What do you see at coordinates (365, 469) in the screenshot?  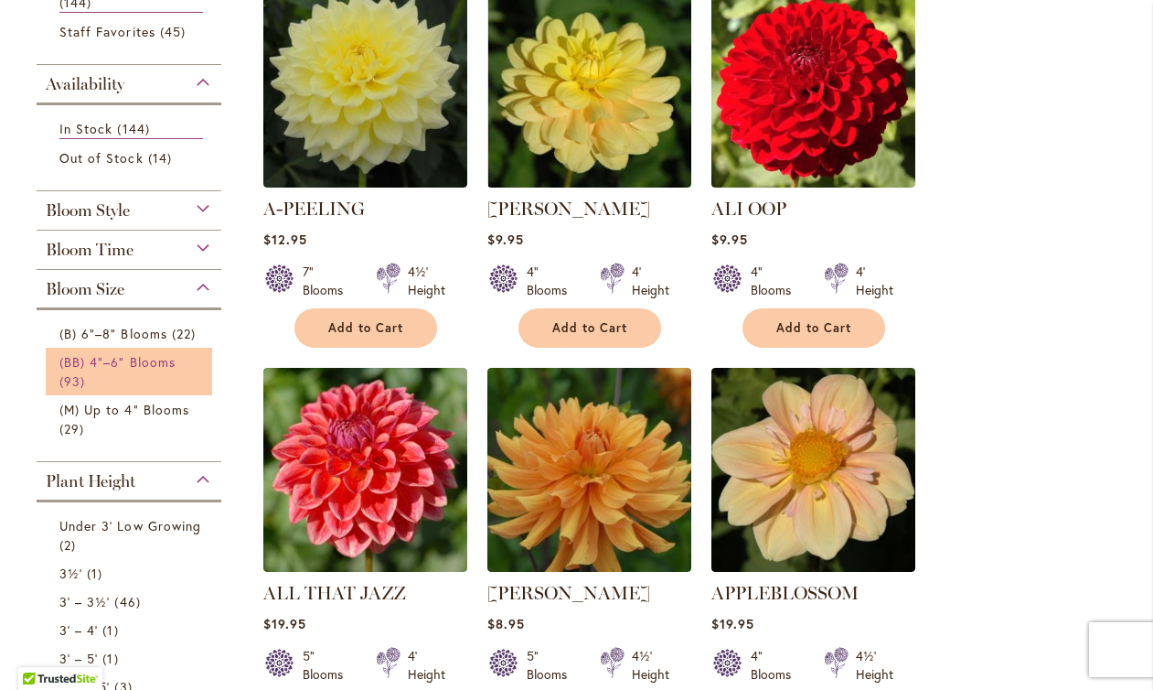 I see `img: ALL THAT JAZZ` at bounding box center [365, 469].